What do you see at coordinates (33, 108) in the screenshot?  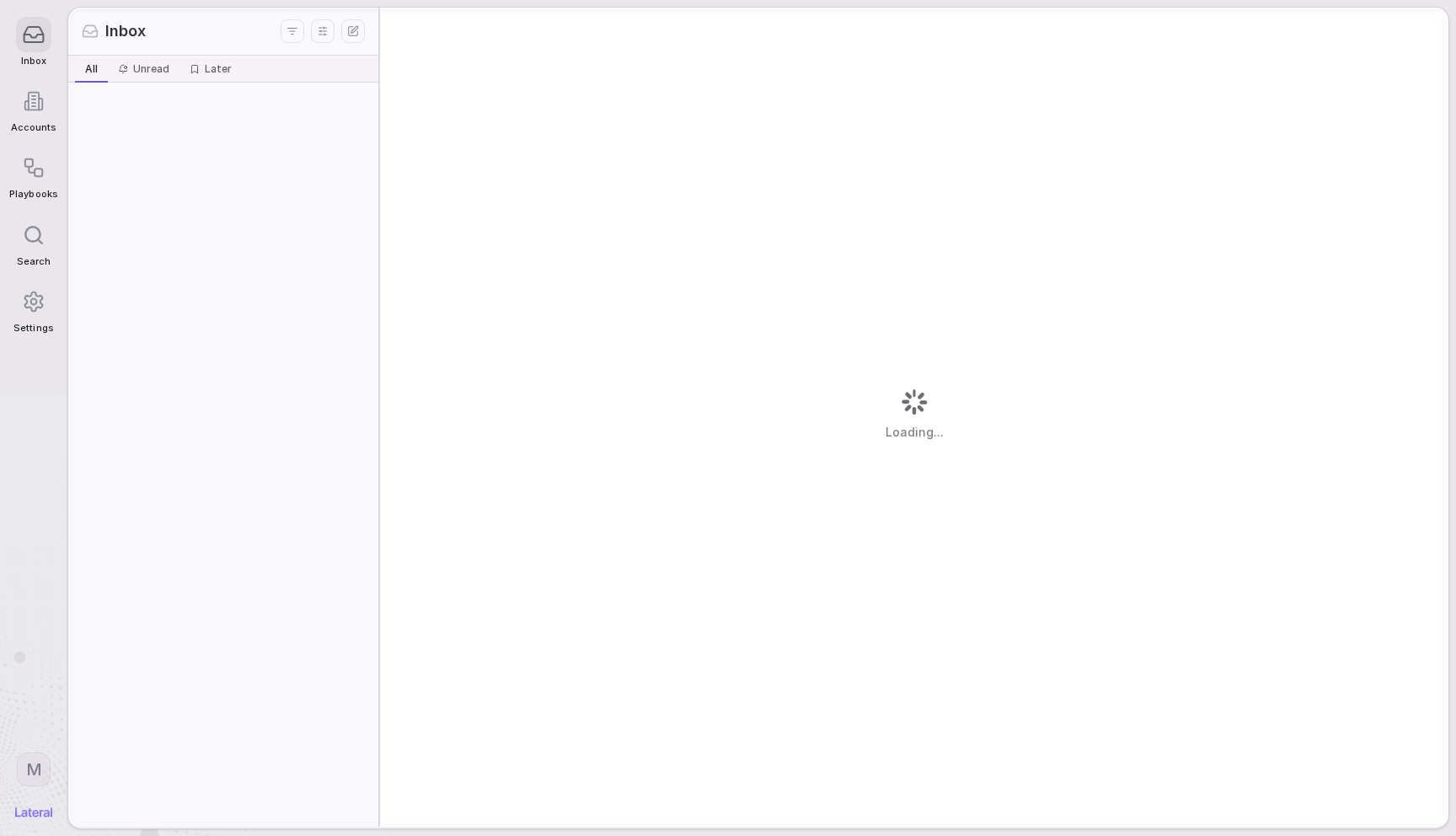 I see `a: Accounts` at bounding box center [33, 108].